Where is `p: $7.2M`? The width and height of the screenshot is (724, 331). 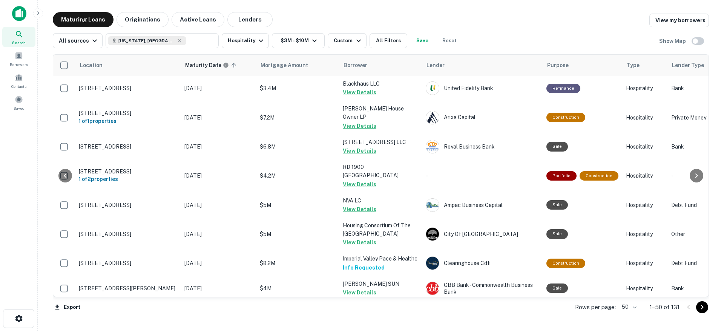
p: $7.2M is located at coordinates (298, 118).